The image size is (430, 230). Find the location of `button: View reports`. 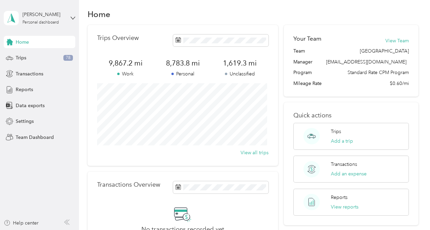

button: View reports is located at coordinates (344, 206).